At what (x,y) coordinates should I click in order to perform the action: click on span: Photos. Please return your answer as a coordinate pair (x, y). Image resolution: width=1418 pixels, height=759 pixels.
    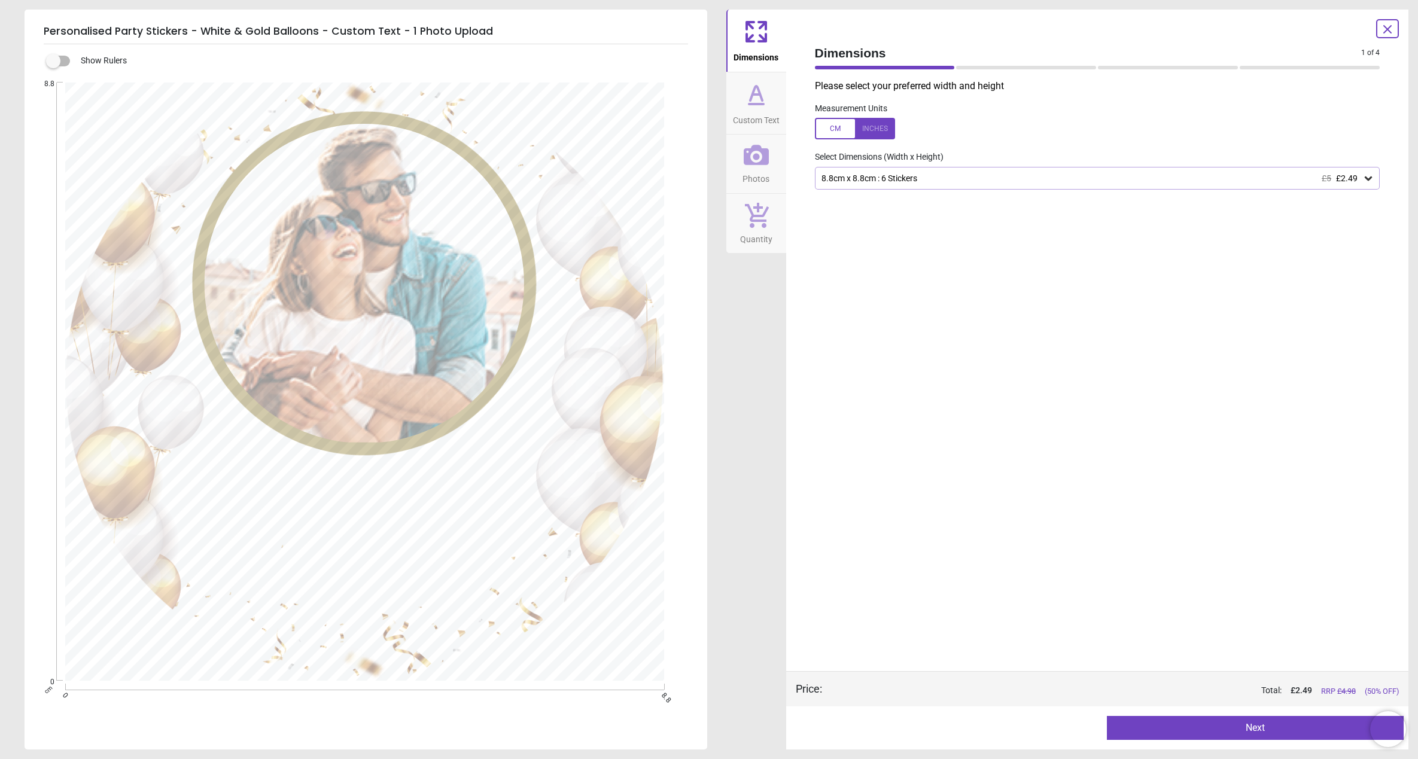
    Looking at the image, I should click on (756, 177).